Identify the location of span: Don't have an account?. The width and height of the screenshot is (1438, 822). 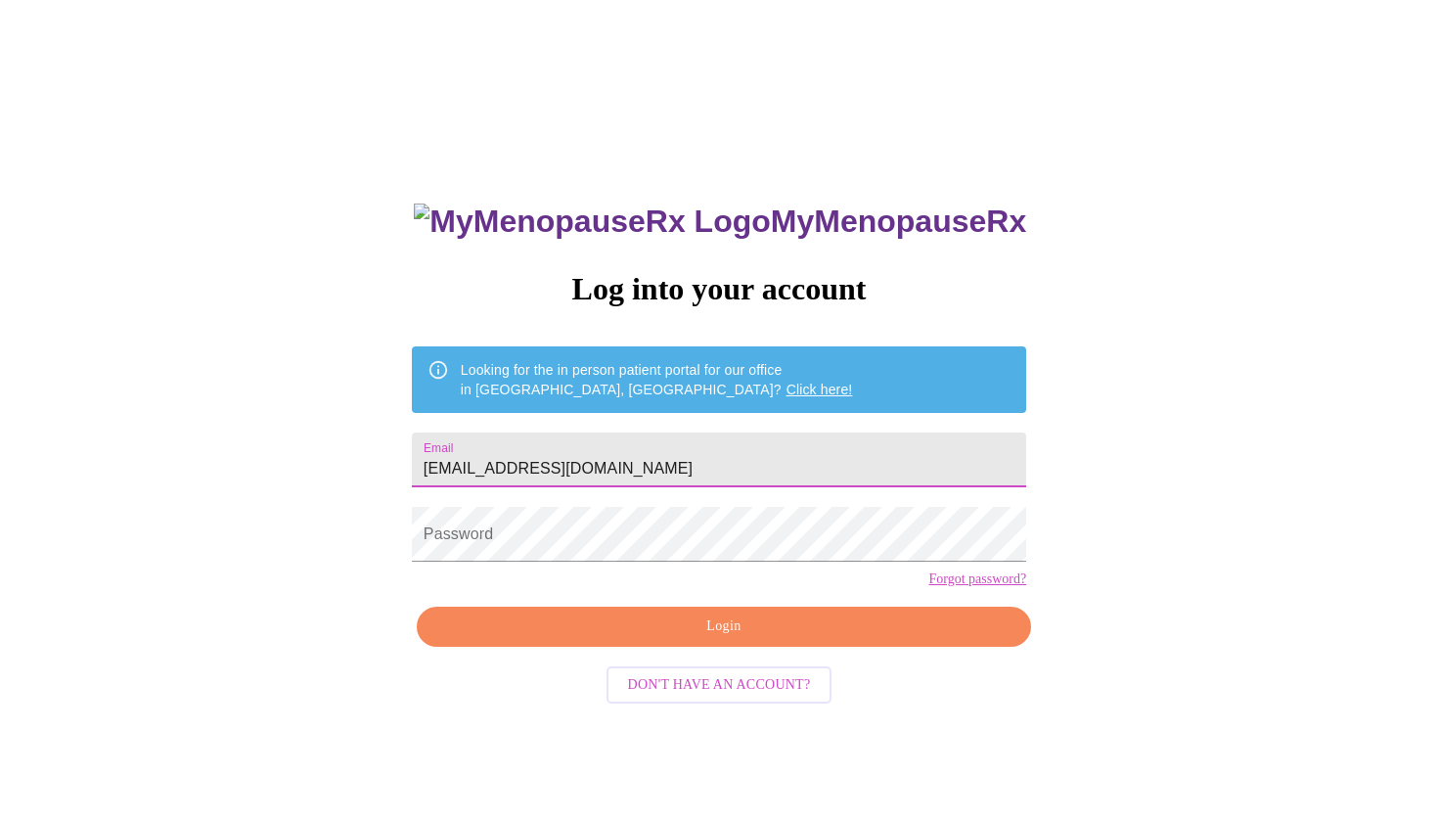
(719, 685).